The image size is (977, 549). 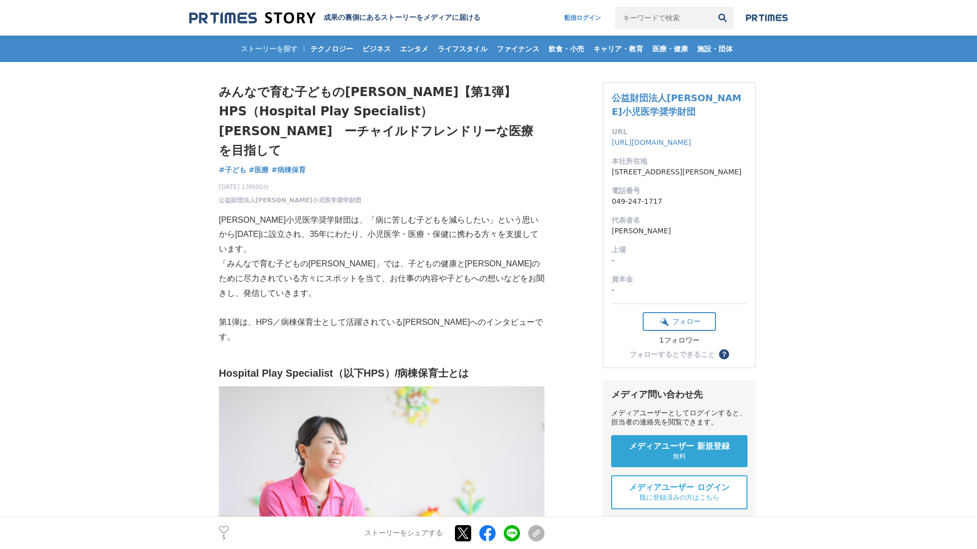 What do you see at coordinates (566, 49) in the screenshot?
I see `span: 飲食・小売` at bounding box center [566, 49].